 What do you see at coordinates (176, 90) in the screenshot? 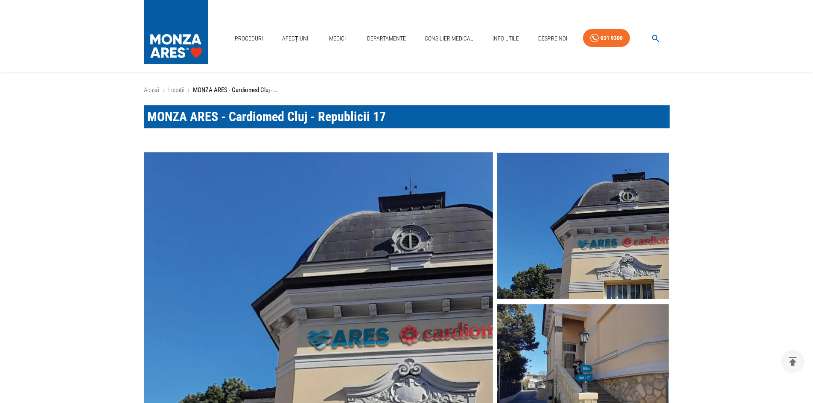
I see `a: Locații` at bounding box center [176, 90].